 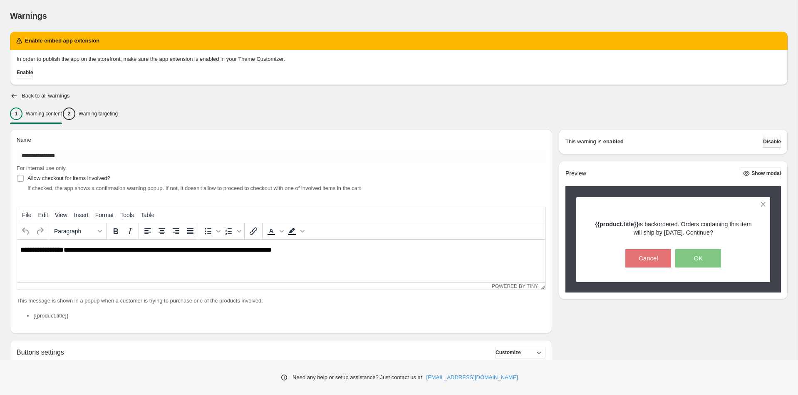 I want to click on button: Insert/edit link, so click(x=253, y=231).